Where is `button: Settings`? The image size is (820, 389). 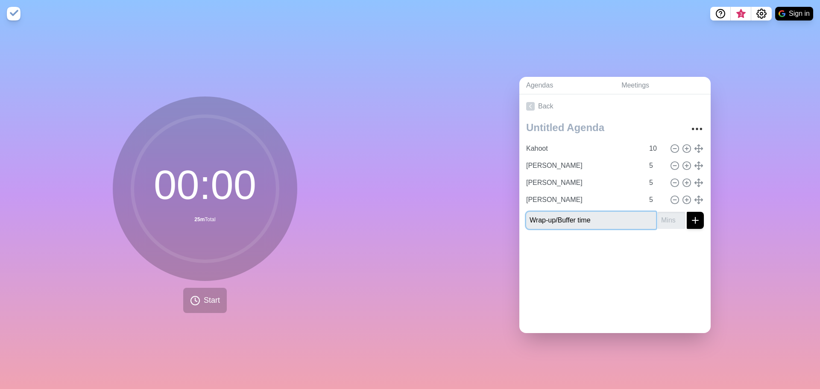 button: Settings is located at coordinates (762, 14).